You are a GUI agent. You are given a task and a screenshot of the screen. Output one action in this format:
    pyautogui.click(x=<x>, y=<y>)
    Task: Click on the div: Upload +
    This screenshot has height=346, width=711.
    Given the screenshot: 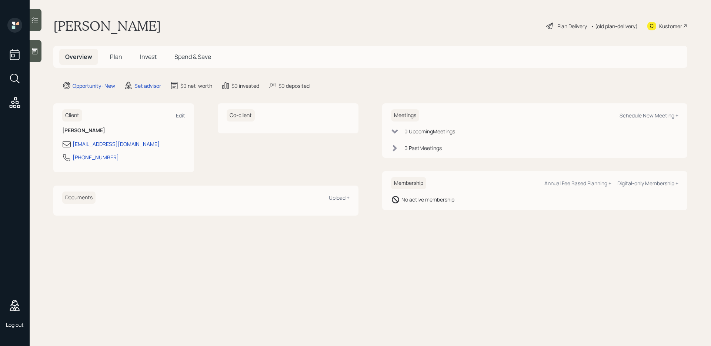 What is the action you would take?
    pyautogui.click(x=339, y=197)
    